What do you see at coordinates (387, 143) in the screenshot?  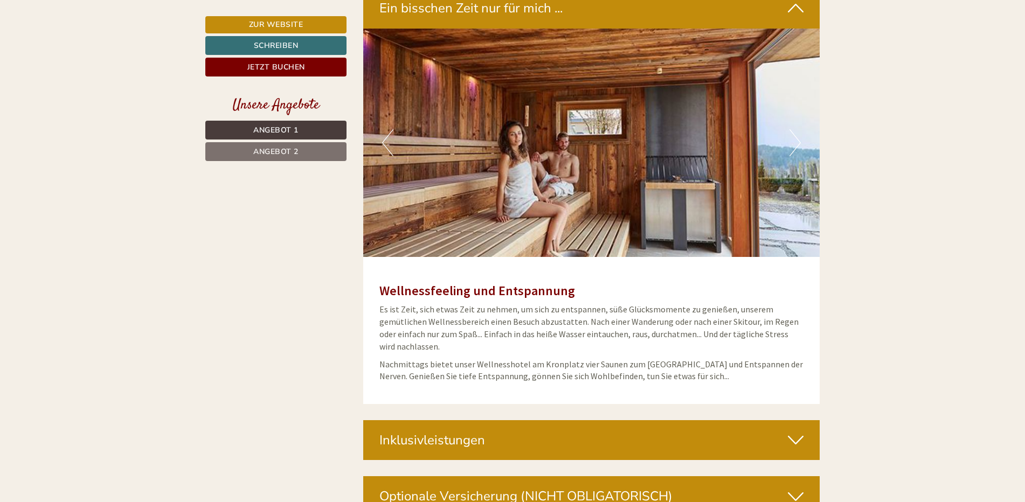 I see `button: Vorhergehend` at bounding box center [387, 143].